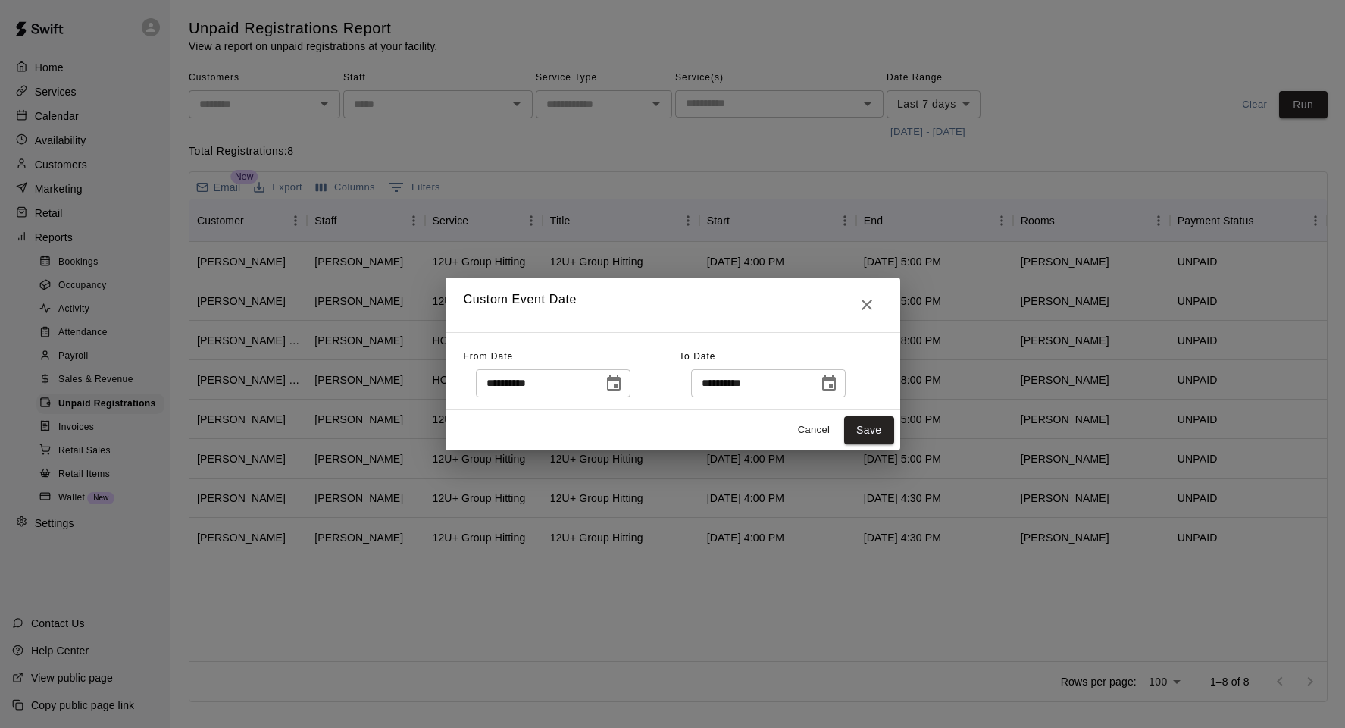 The width and height of the screenshot is (1345, 728). Describe the element at coordinates (614, 383) in the screenshot. I see `button: Choose date, selected date is Sep 2, 2025` at that location.